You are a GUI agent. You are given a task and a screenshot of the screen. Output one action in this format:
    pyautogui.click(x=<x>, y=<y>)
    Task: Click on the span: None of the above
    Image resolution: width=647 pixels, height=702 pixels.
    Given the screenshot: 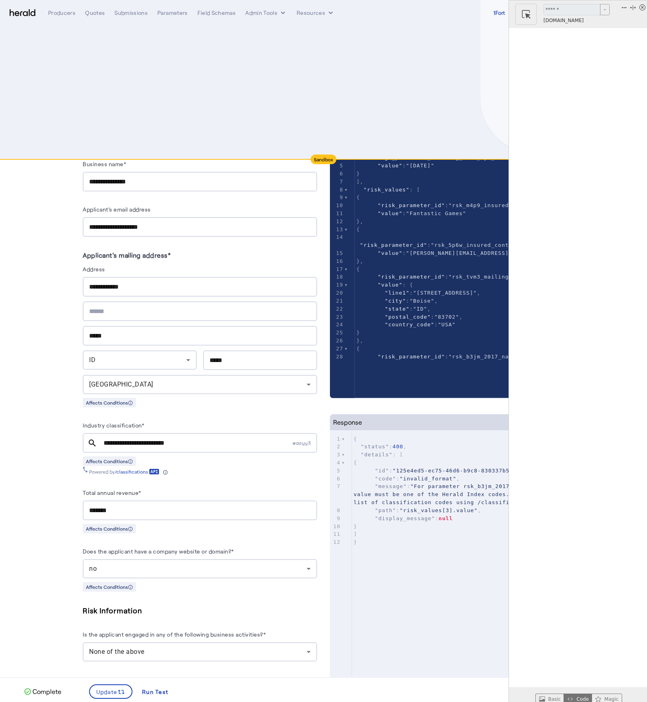 What is the action you would take?
    pyautogui.click(x=117, y=652)
    